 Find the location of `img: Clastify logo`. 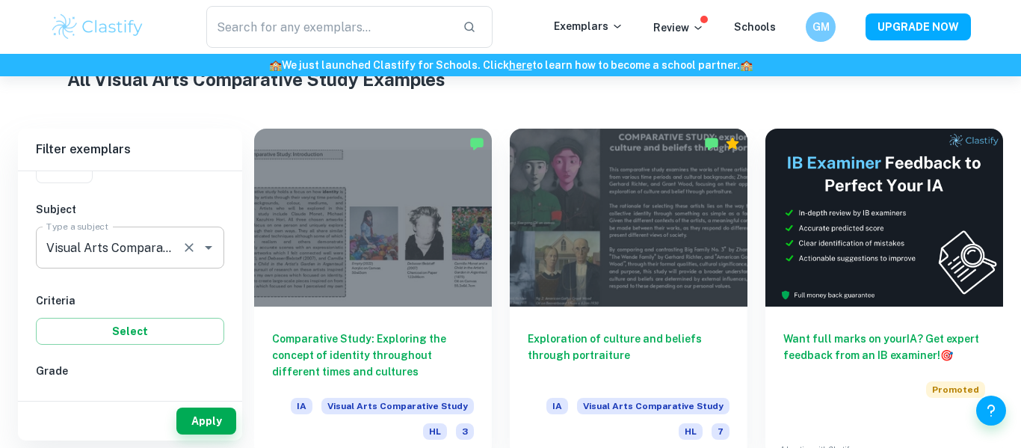

img: Clastify logo is located at coordinates (97, 27).